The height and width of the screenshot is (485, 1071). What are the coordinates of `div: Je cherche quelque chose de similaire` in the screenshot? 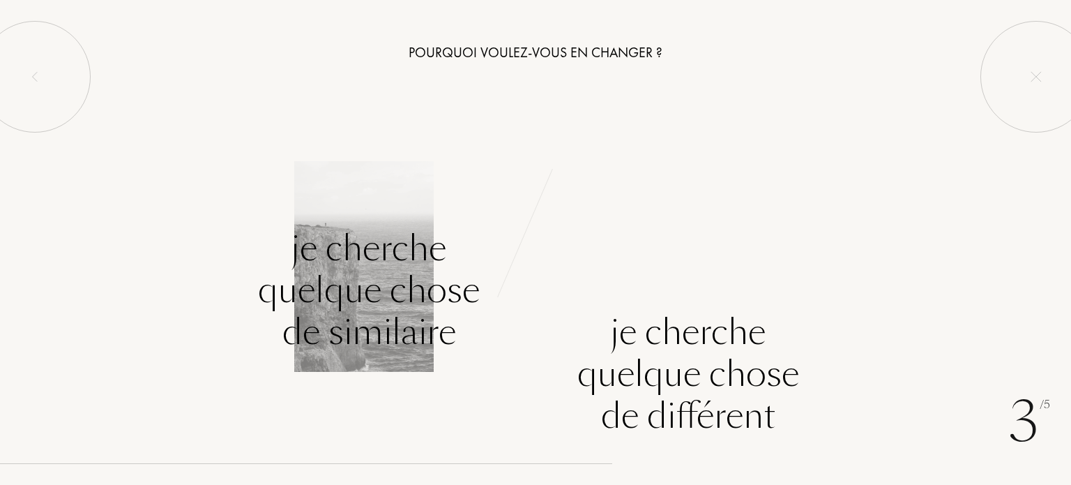 It's located at (369, 290).